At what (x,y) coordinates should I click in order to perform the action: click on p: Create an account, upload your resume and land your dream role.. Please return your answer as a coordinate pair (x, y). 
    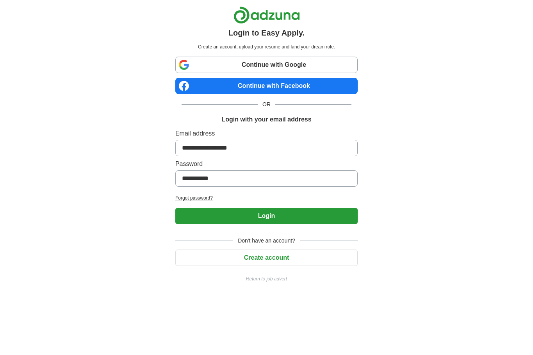
    Looking at the image, I should click on (266, 47).